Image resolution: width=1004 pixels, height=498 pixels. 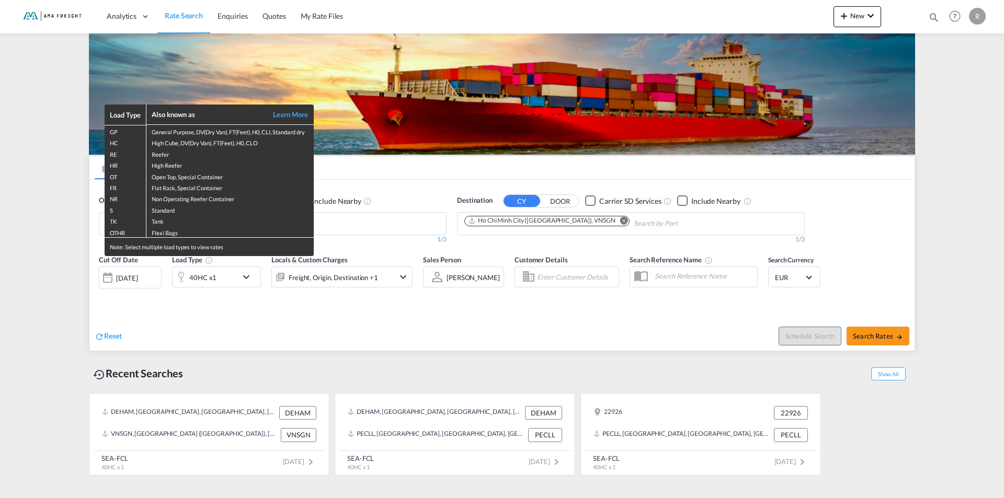 What do you see at coordinates (230, 142) in the screenshot?
I see `td: High Cube, DV(Dry Van), FT(Feet), H0, CLO` at bounding box center [230, 142].